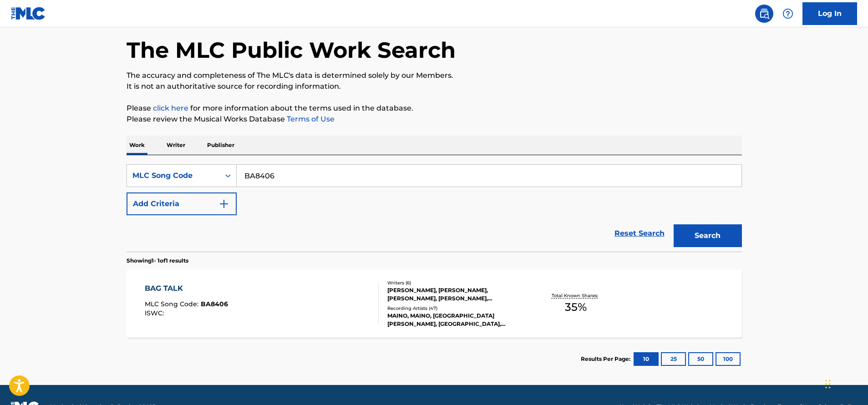 The height and width of the screenshot is (405, 868). Describe the element at coordinates (456, 308) in the screenshot. I see `div: Recording Artists ( 47 )` at that location.